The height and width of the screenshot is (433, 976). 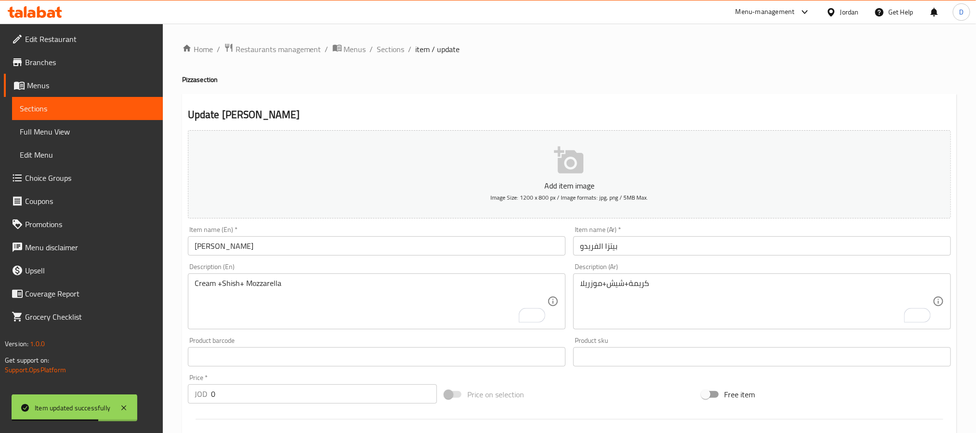 What do you see at coordinates (83, 247) in the screenshot?
I see `a: Menu disclaimer` at bounding box center [83, 247].